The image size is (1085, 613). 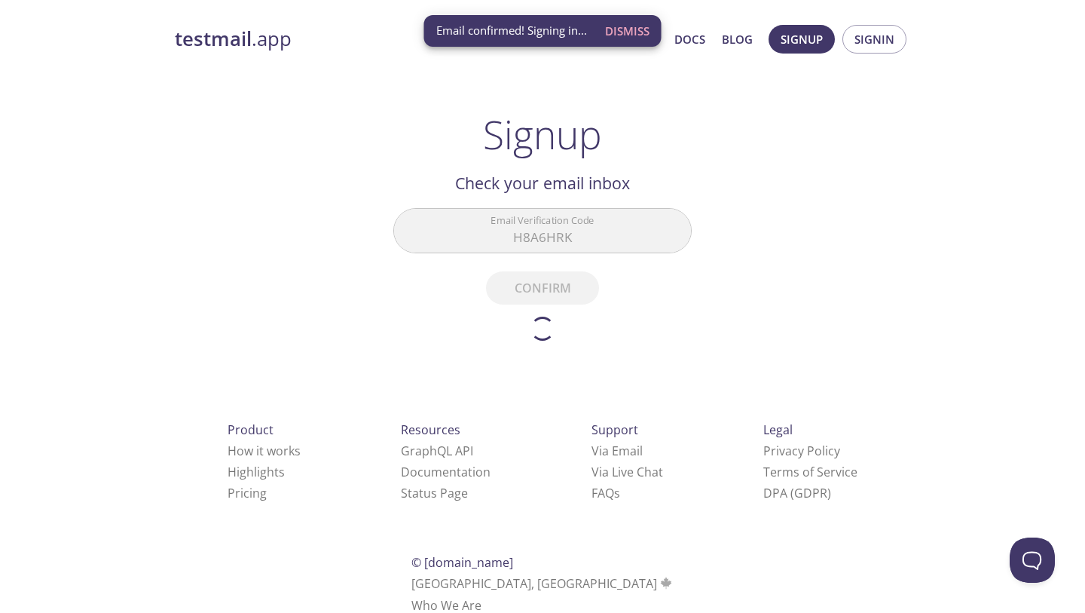 What do you see at coordinates (256, 472) in the screenshot?
I see `a: Highlights` at bounding box center [256, 472].